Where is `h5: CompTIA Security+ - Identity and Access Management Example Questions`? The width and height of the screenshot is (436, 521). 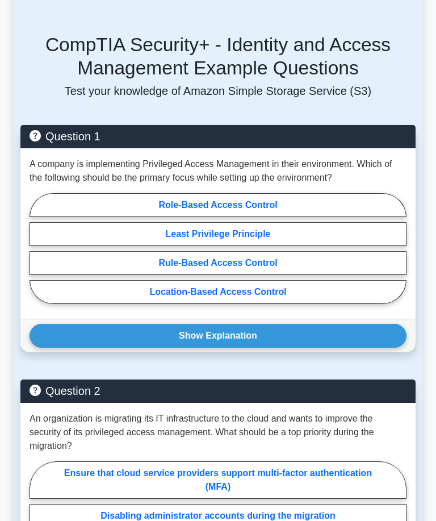
h5: CompTIA Security+ - Identity and Access Management Example Questions is located at coordinates (218, 56).